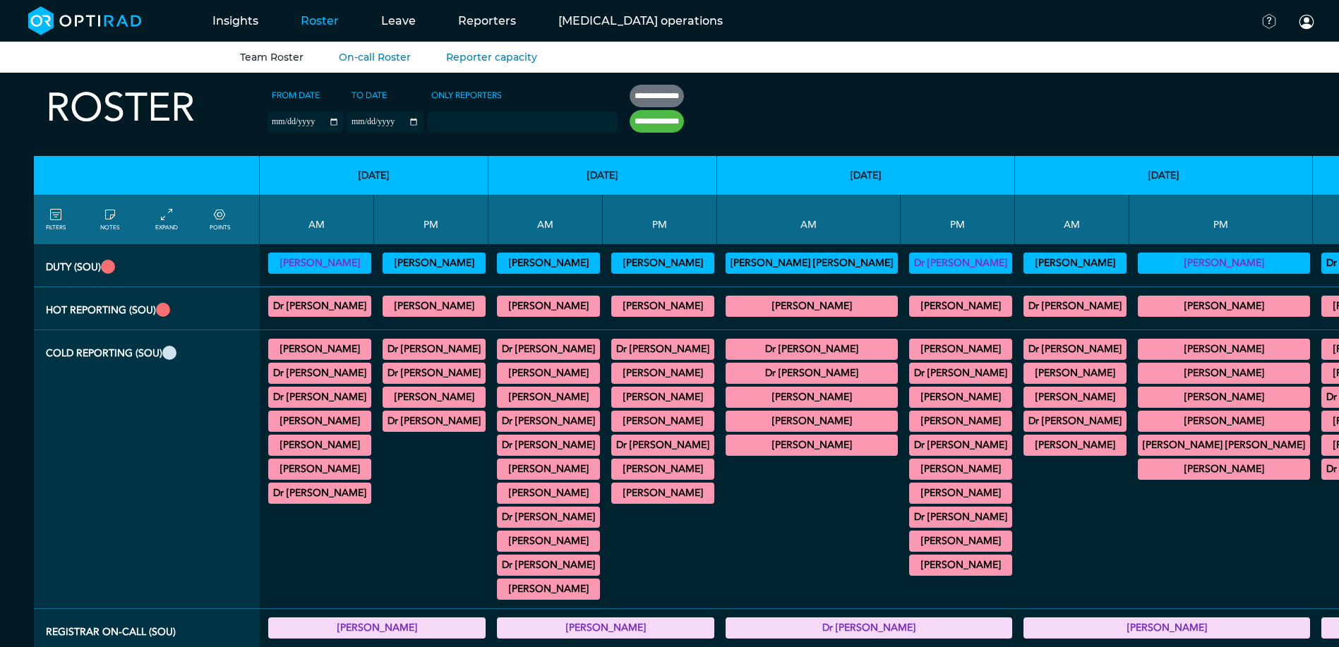 The image size is (1339, 647). I want to click on div: General CT/General MRI 14:00 - 16:00, so click(1224, 398).